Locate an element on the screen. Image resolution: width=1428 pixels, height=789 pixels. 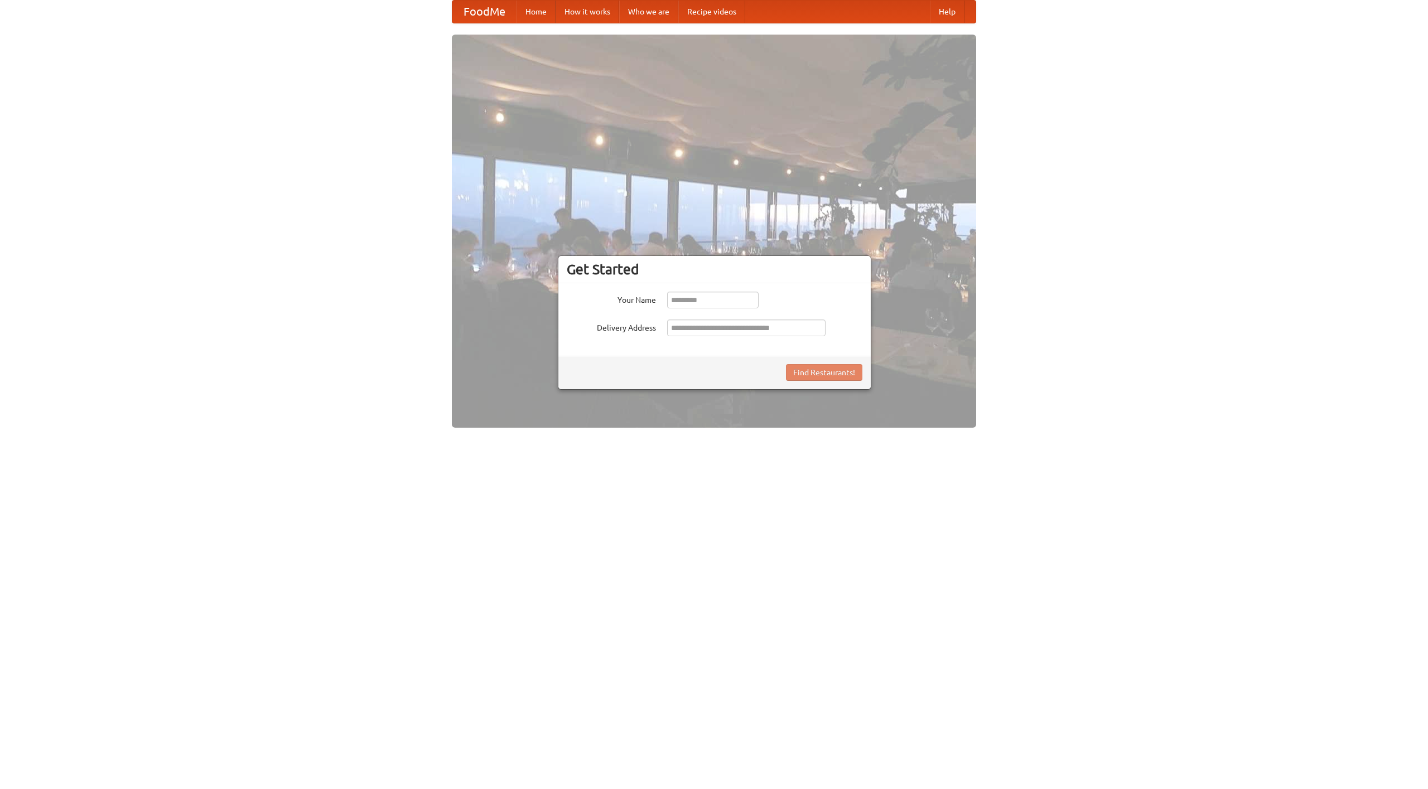
button: Find Restaurants! is located at coordinates (824, 373).